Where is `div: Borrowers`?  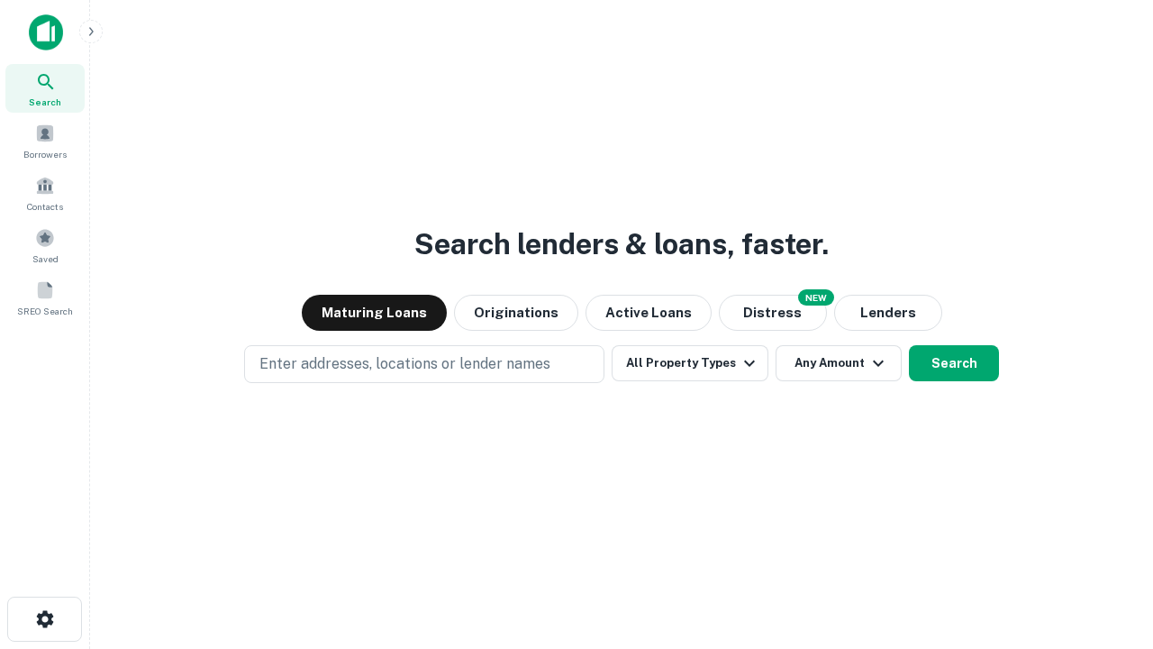 div: Borrowers is located at coordinates (45, 141).